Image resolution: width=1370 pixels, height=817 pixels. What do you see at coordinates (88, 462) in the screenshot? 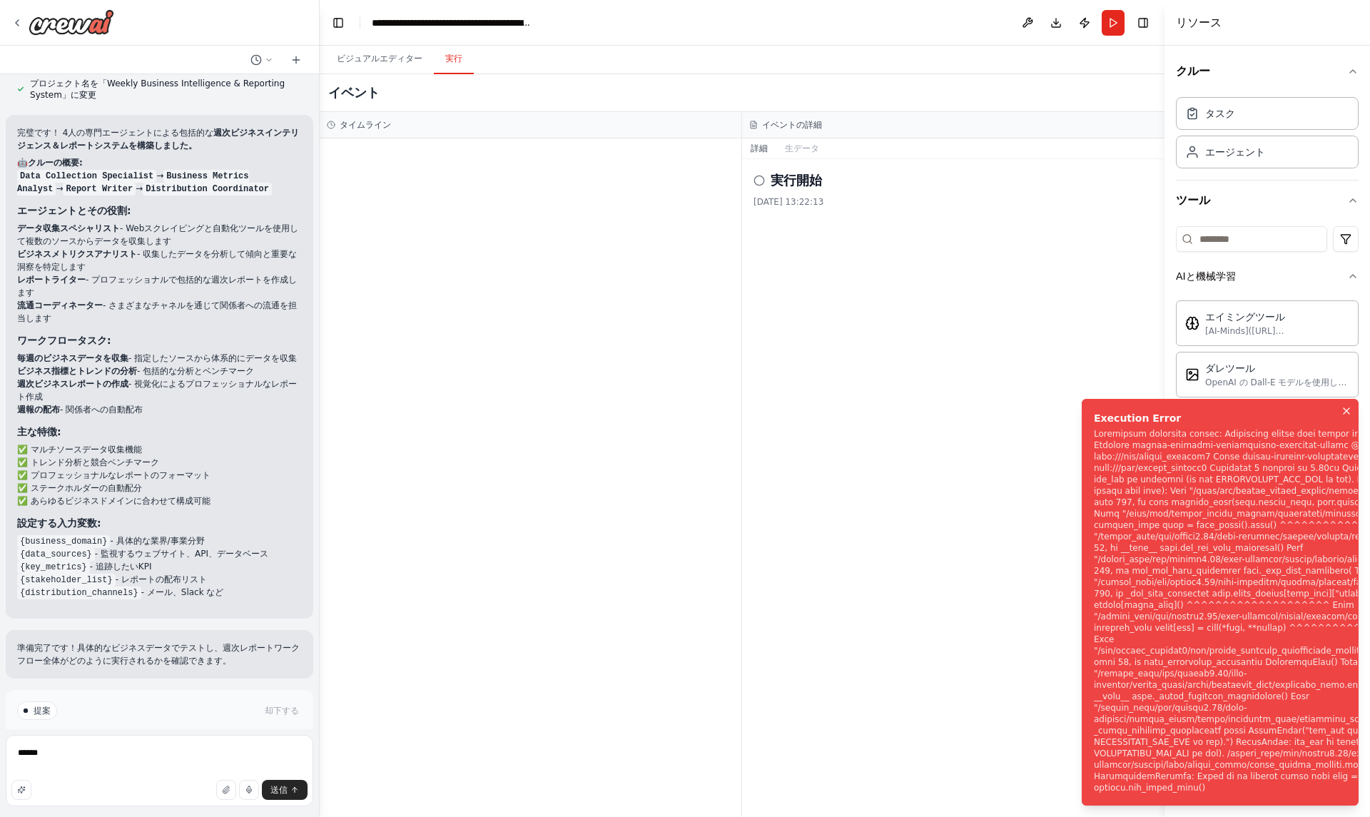
I see `font: ✅ トレンド分析と競合ベンチマーク` at bounding box center [88, 462].